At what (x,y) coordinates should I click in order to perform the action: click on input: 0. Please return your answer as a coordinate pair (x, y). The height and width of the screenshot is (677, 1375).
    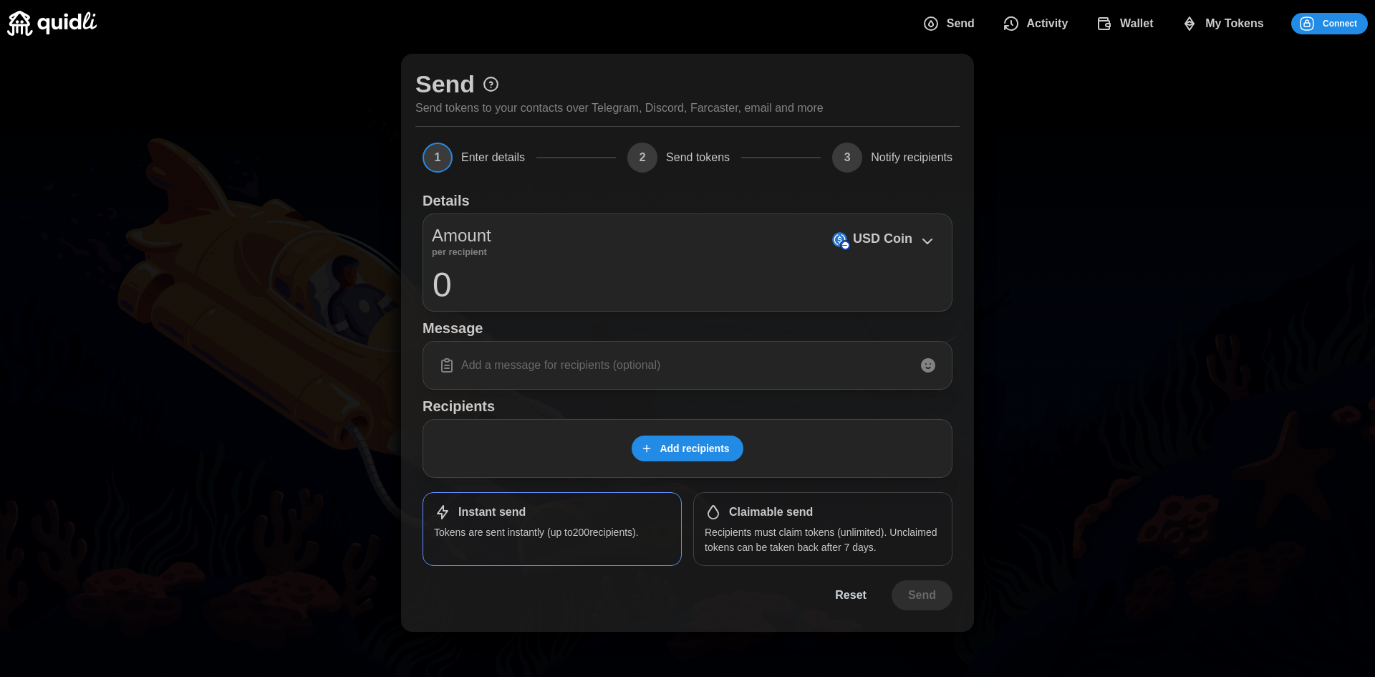
    Looking at the image, I should click on (687, 284).